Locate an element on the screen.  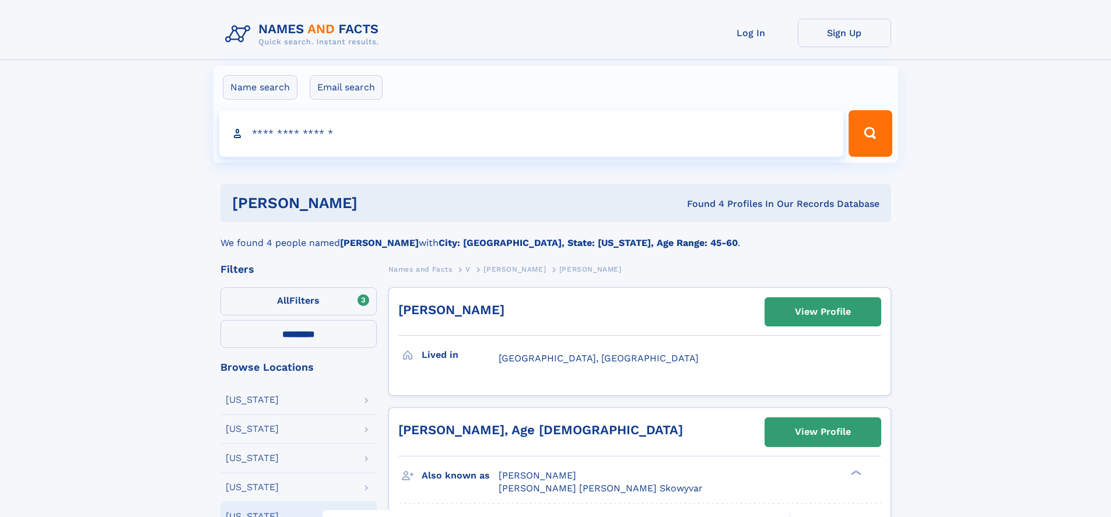
div: Filters is located at coordinates (299, 269).